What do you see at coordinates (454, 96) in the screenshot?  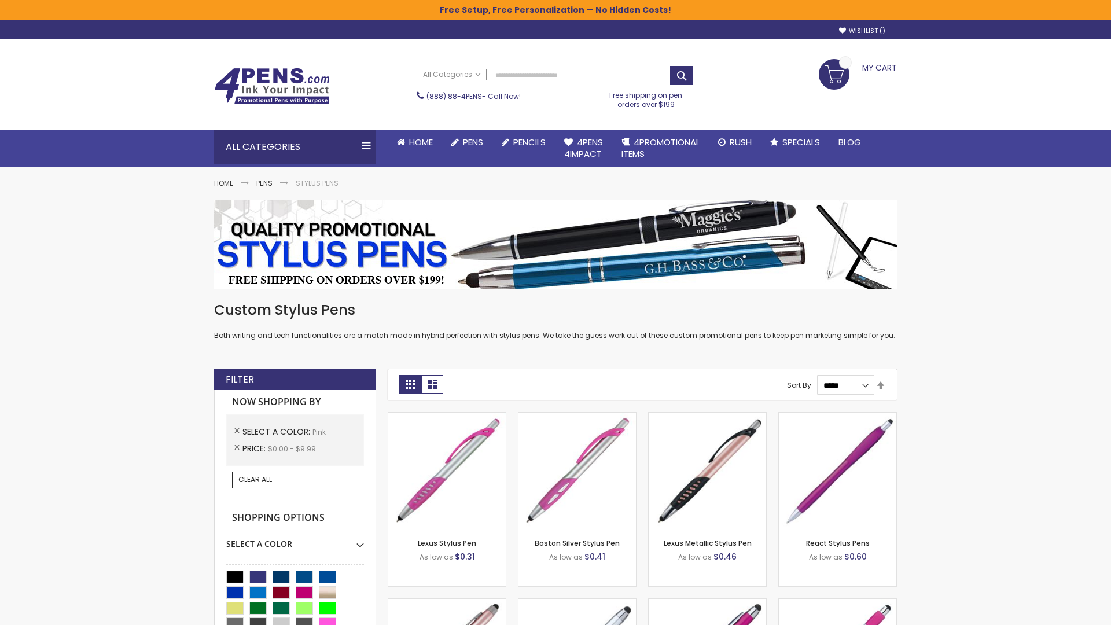 I see `a: (888) 88-4PENS` at bounding box center [454, 96].